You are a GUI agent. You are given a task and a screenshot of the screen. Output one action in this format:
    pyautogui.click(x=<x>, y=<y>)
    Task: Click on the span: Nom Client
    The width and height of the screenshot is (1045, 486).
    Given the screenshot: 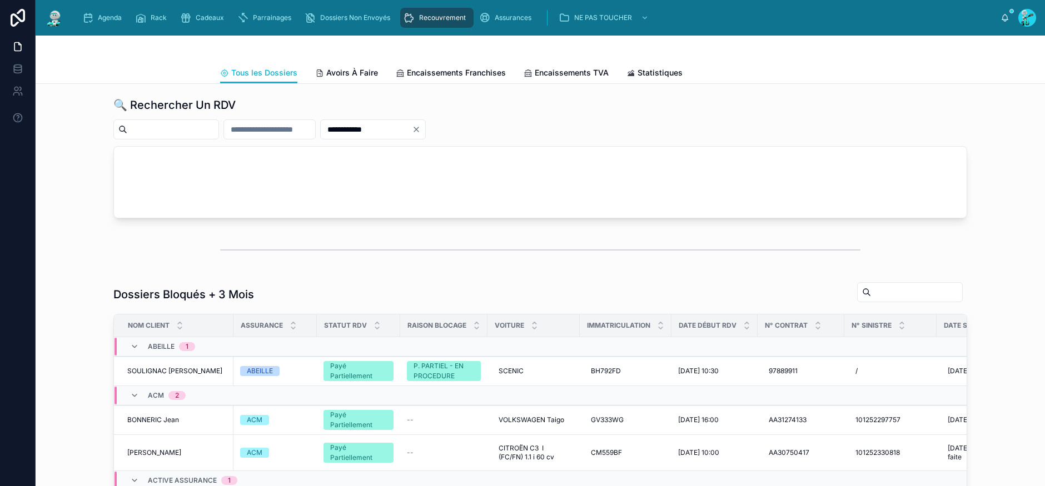 What is the action you would take?
    pyautogui.click(x=148, y=326)
    